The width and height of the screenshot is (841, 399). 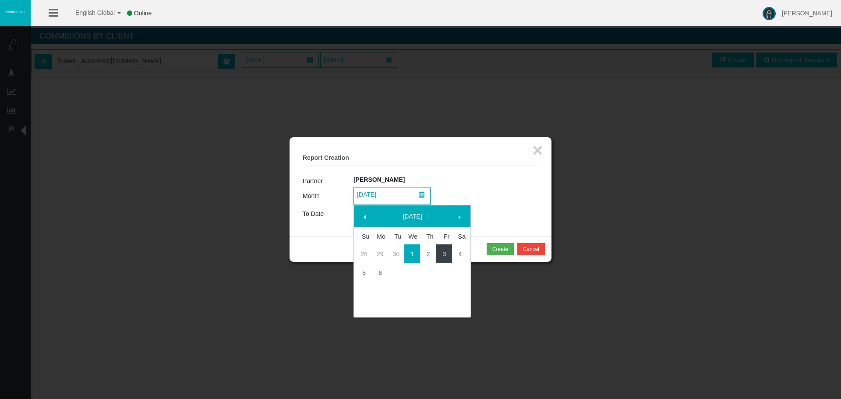 What do you see at coordinates (380, 237) in the screenshot?
I see `th: Monday` at bounding box center [380, 237].